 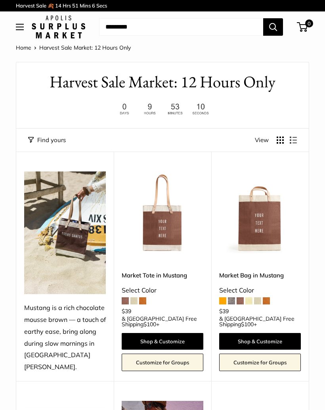 I want to click on span: 14, so click(x=58, y=6).